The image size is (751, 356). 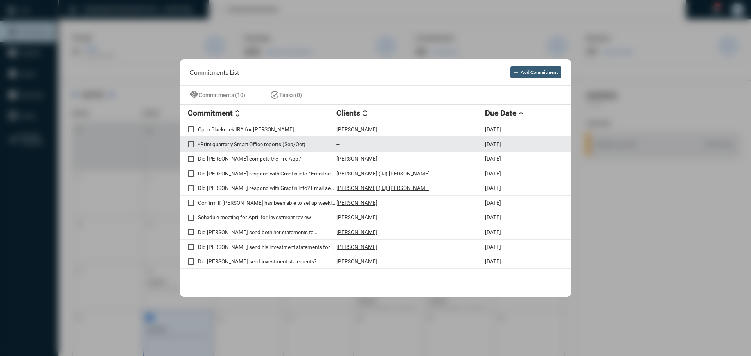 What do you see at coordinates (291, 95) in the screenshot?
I see `span: Tasks (0)` at bounding box center [291, 95].